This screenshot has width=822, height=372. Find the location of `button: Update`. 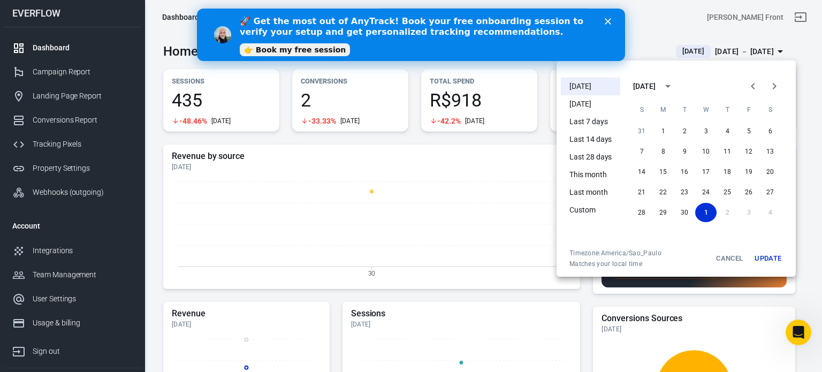

button: Update is located at coordinates (768, 258).